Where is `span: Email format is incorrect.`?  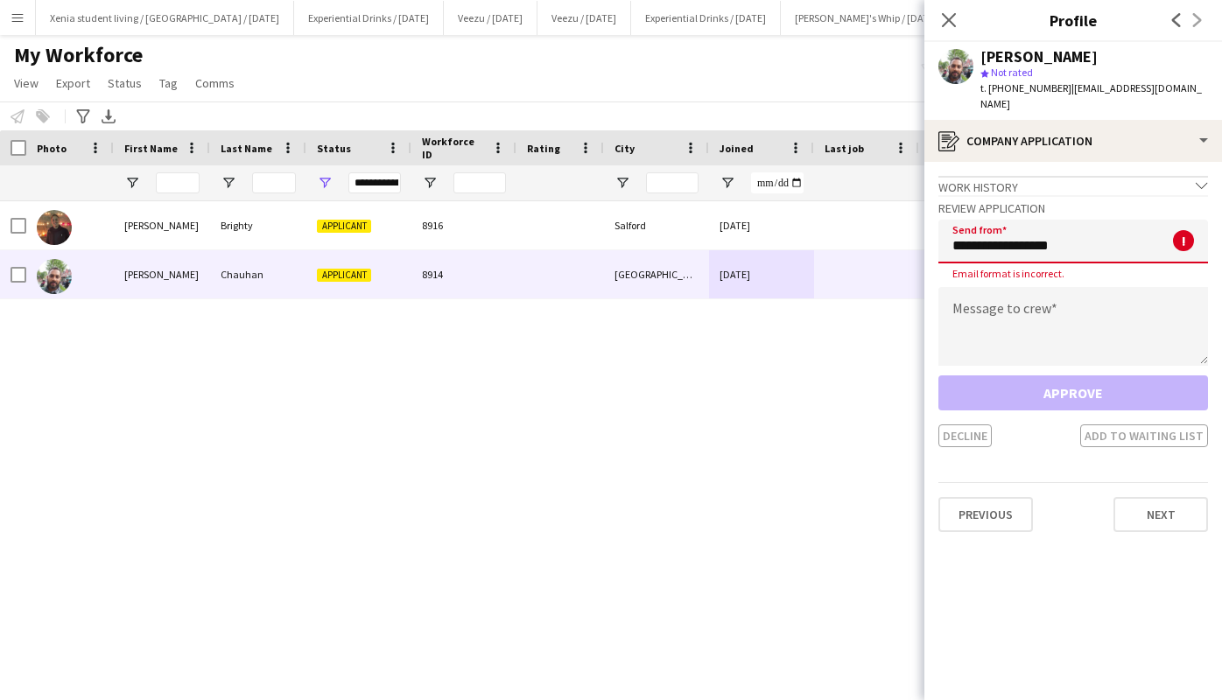 span: Email format is incorrect. is located at coordinates (1008, 273).